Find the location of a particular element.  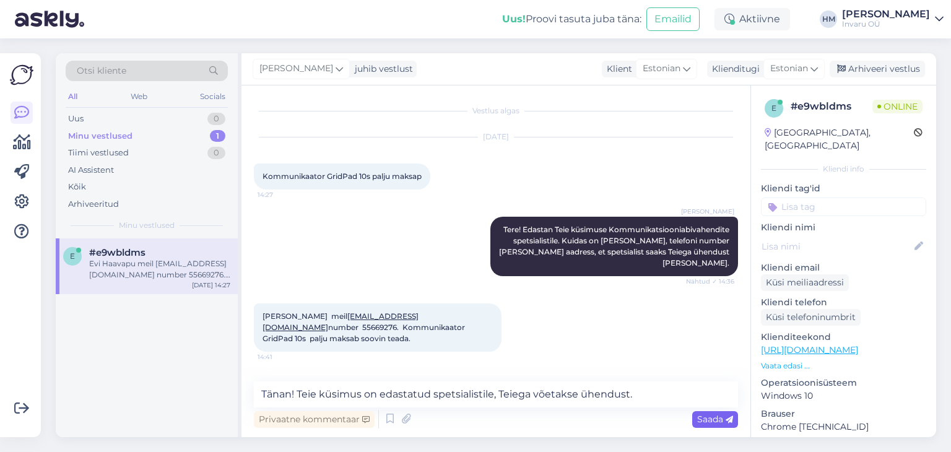

div: Kliendi info is located at coordinates (844, 169).